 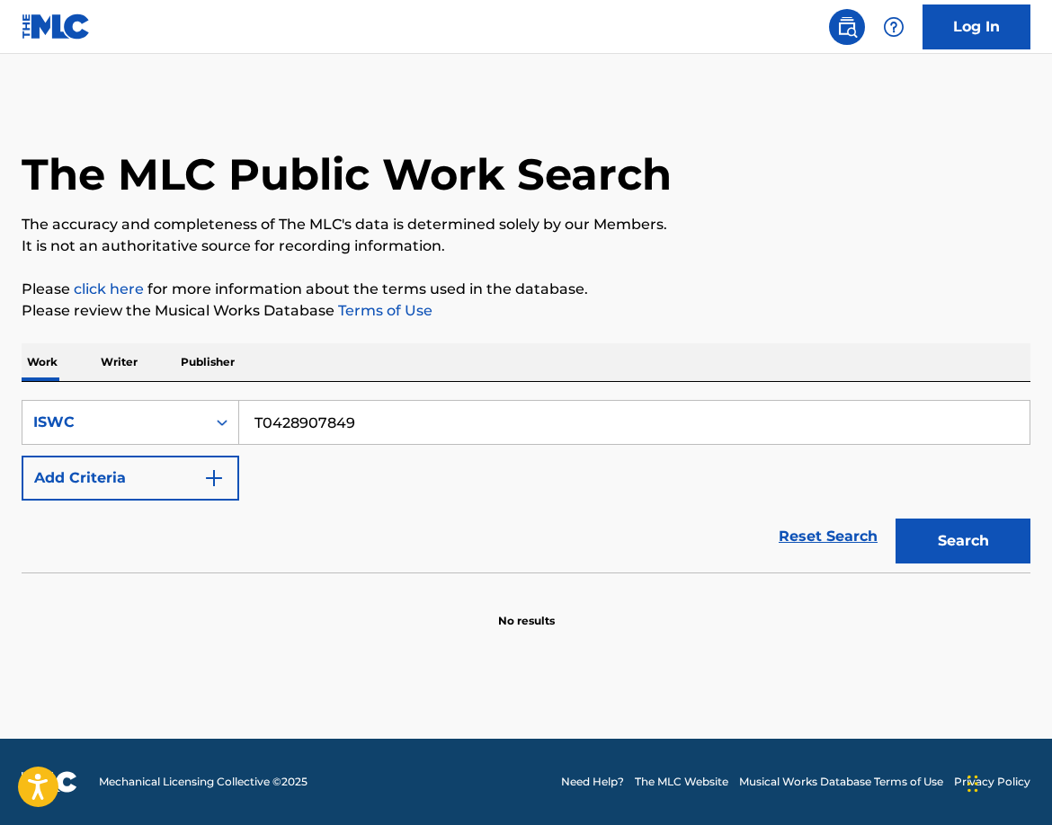 I want to click on div: Chat Widget, so click(x=1007, y=782).